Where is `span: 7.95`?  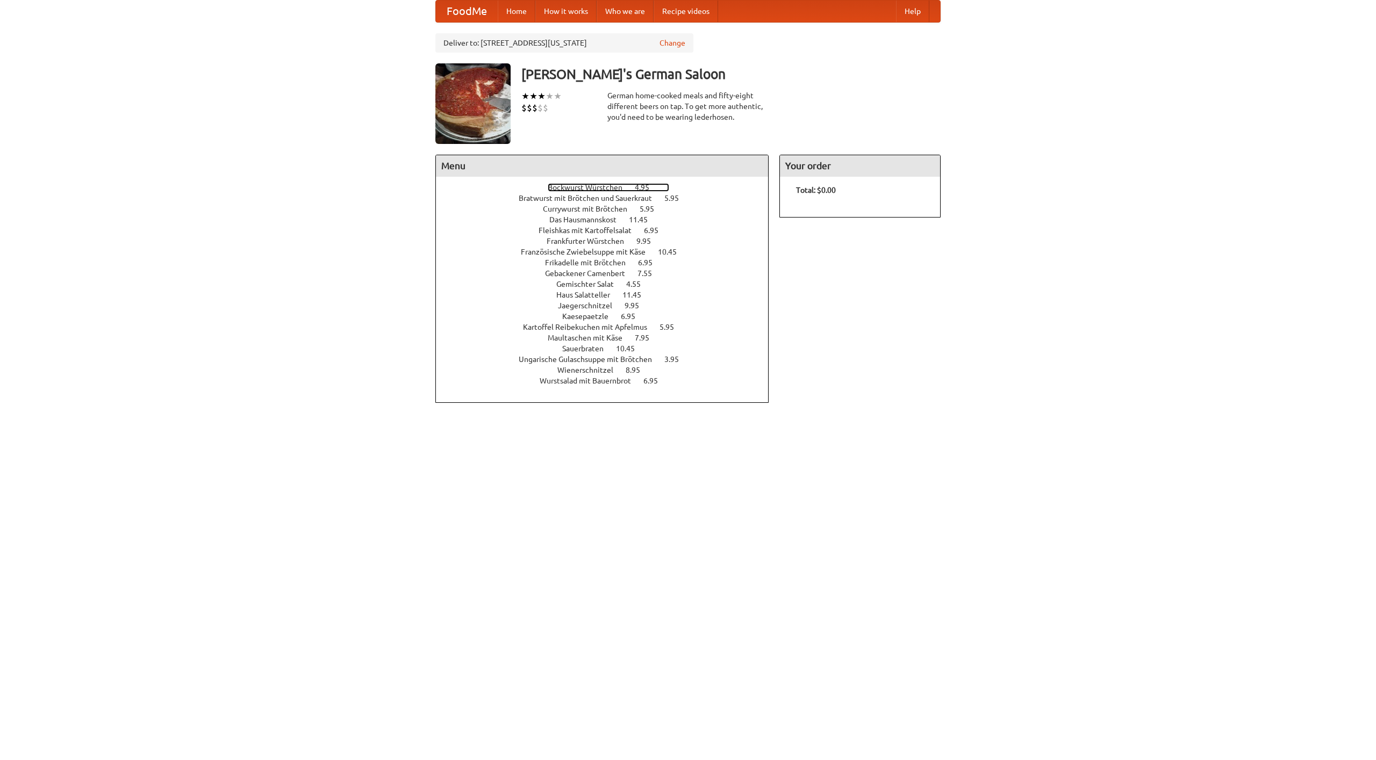 span: 7.95 is located at coordinates (647, 338).